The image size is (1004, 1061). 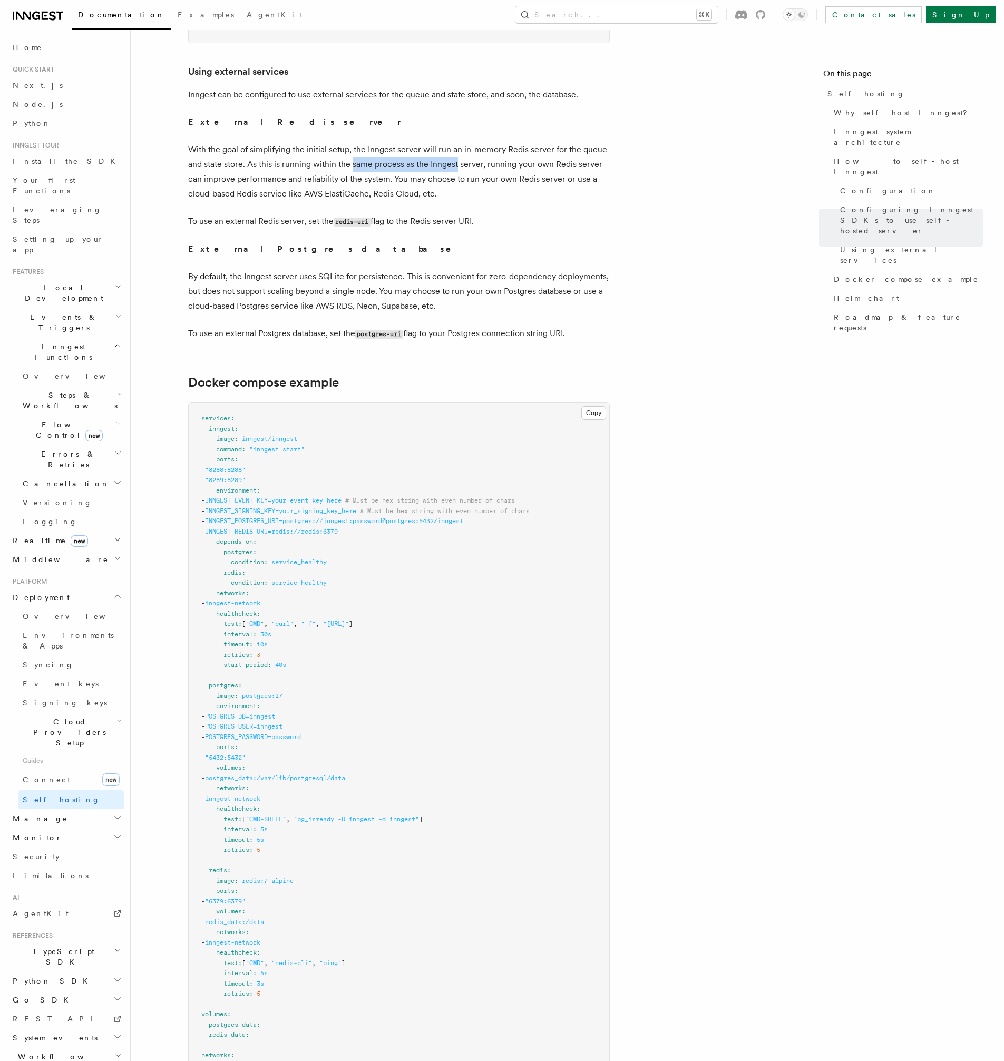 What do you see at coordinates (232, 1025) in the screenshot?
I see `span: postgres_data` at bounding box center [232, 1025].